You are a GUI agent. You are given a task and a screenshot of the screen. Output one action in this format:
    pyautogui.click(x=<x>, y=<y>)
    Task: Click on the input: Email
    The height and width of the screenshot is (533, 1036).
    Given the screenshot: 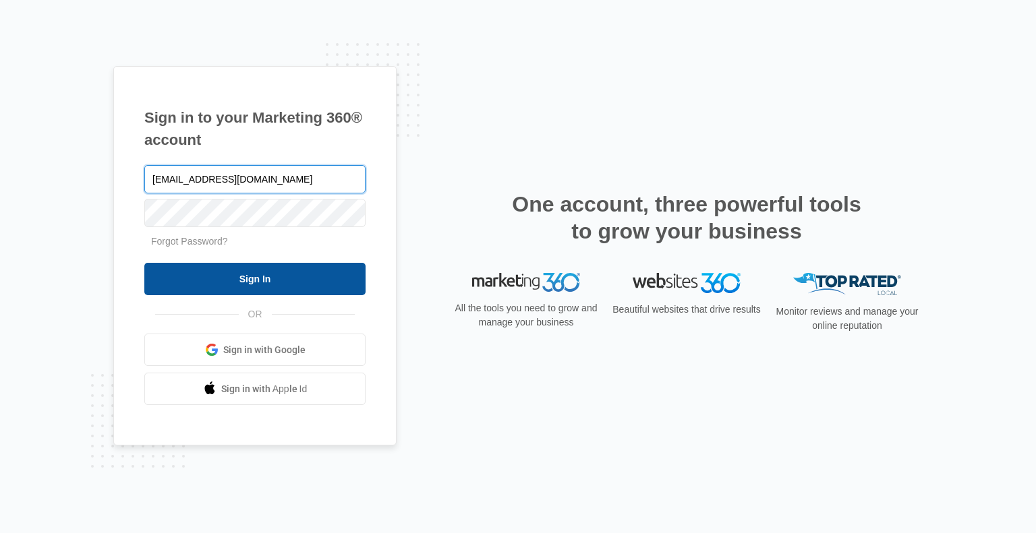 What is the action you would take?
    pyautogui.click(x=255, y=179)
    